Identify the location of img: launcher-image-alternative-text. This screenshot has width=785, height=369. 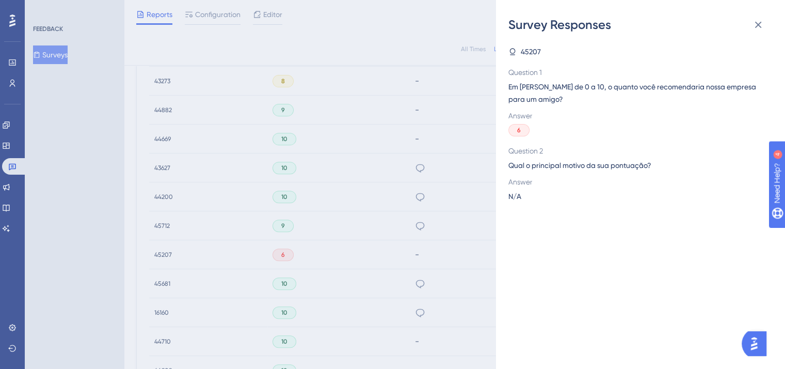
(12, 15).